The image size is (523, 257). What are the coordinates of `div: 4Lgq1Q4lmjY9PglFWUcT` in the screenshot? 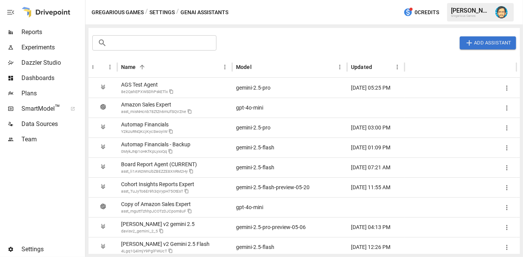 It's located at (144, 251).